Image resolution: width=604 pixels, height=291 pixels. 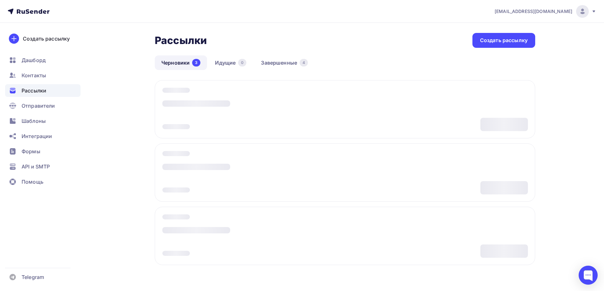 I want to click on span: Telegram, so click(x=33, y=277).